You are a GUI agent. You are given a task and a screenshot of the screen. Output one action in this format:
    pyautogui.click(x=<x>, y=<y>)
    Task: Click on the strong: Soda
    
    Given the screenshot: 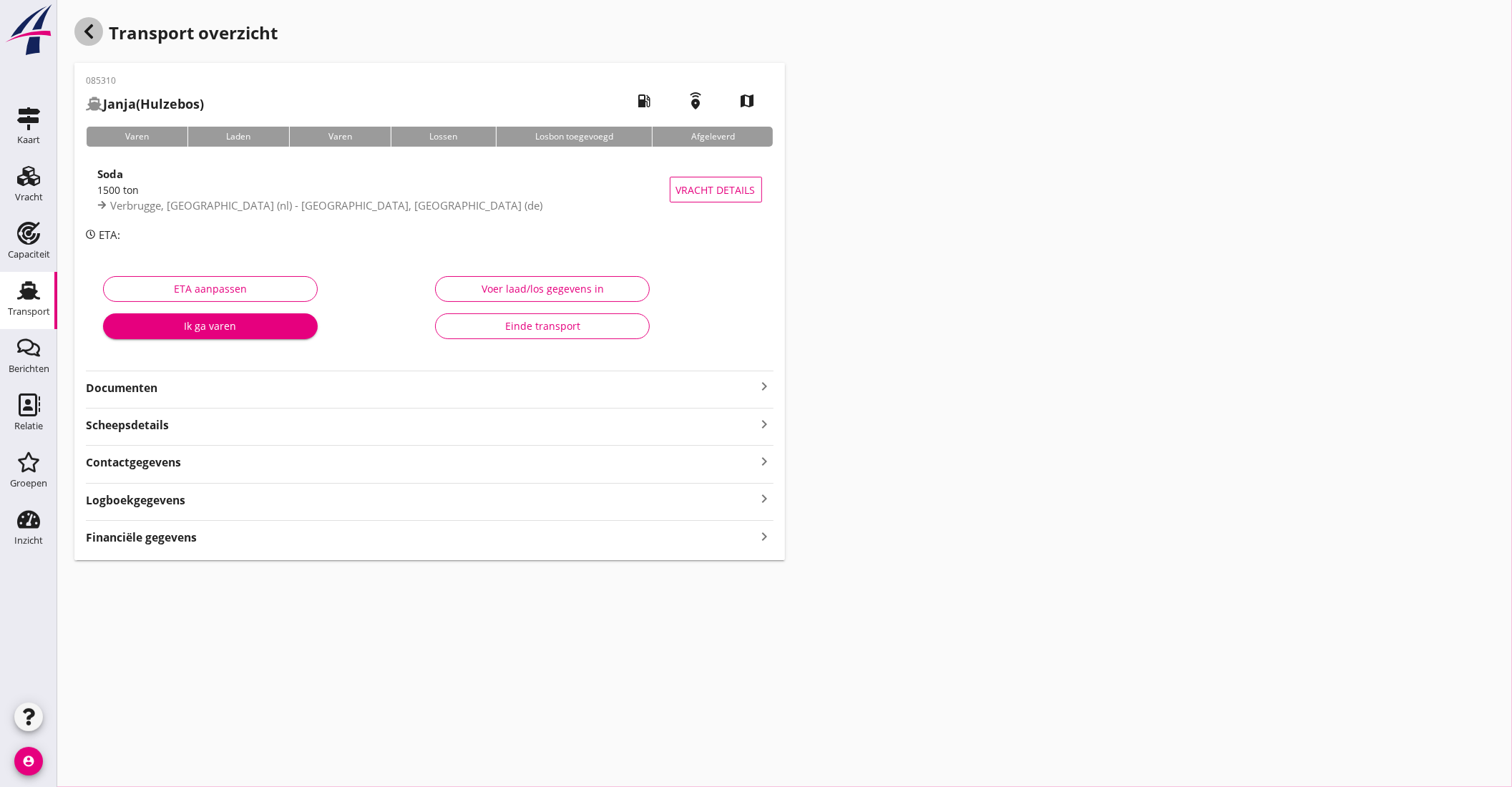 What is the action you would take?
    pyautogui.click(x=110, y=174)
    